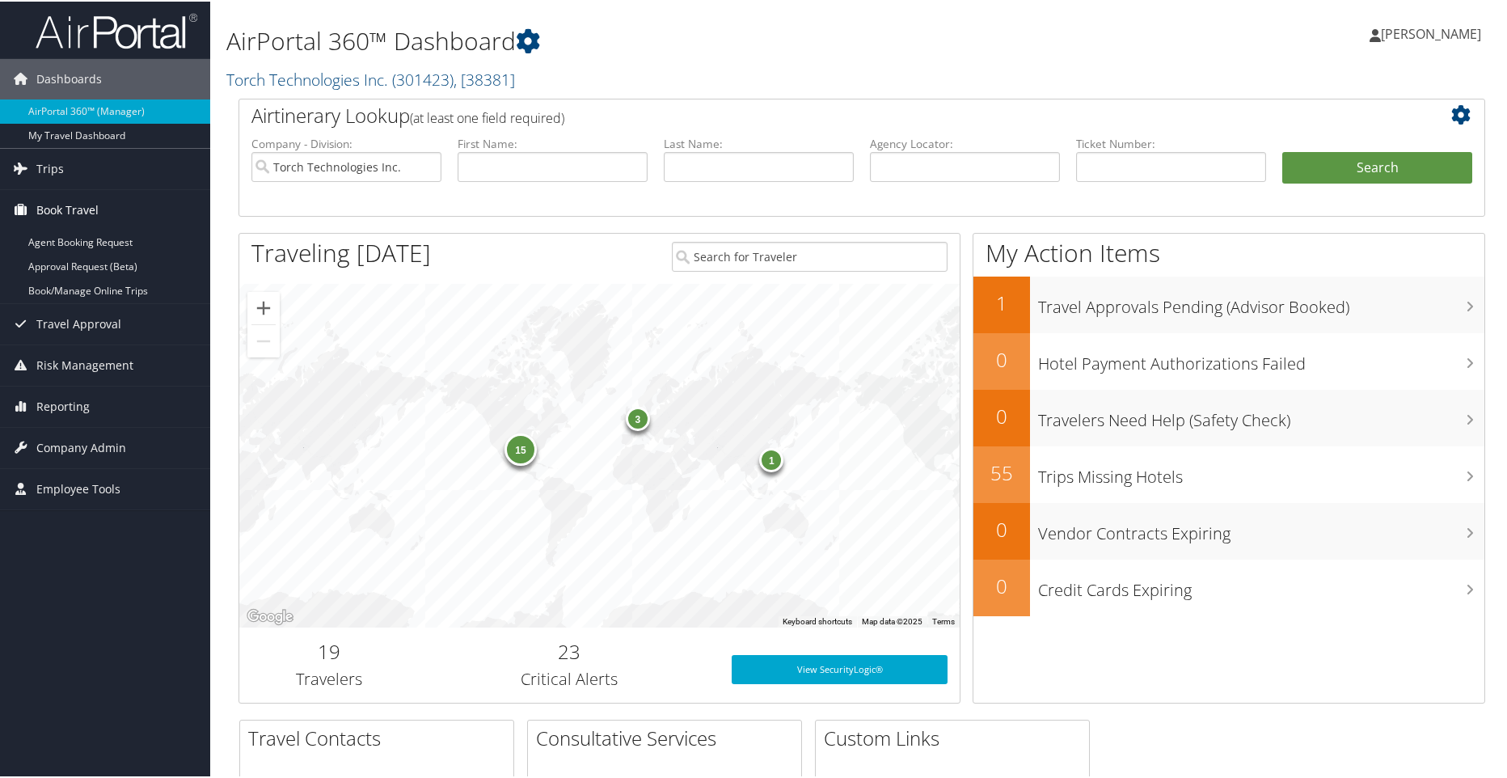 The width and height of the screenshot is (1507, 778). Describe the element at coordinates (1229, 360) in the screenshot. I see `a: 0Hotel Payment Authorizations Failed` at that location.